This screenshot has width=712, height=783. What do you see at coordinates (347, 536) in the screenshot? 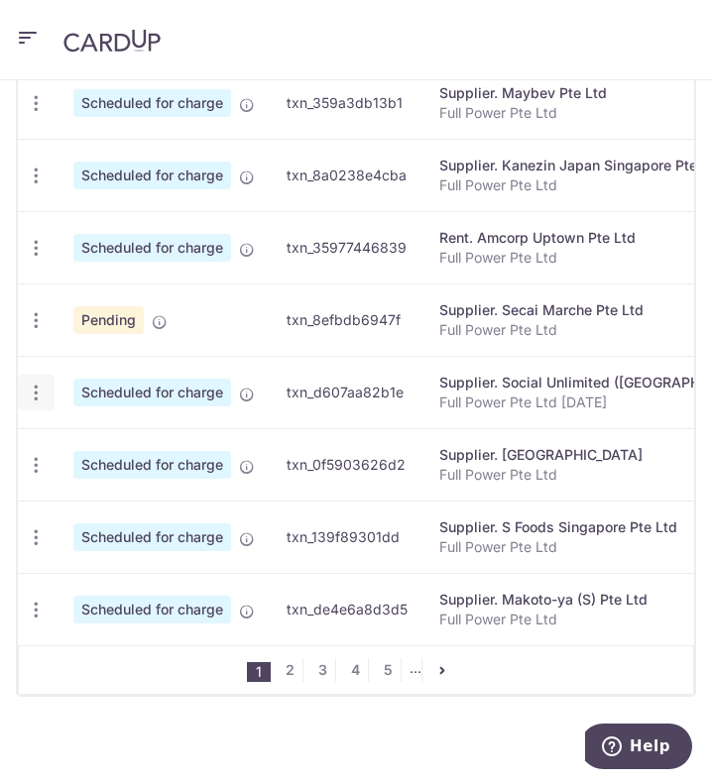
I see `td: txn_139f89301dd` at bounding box center [347, 536].